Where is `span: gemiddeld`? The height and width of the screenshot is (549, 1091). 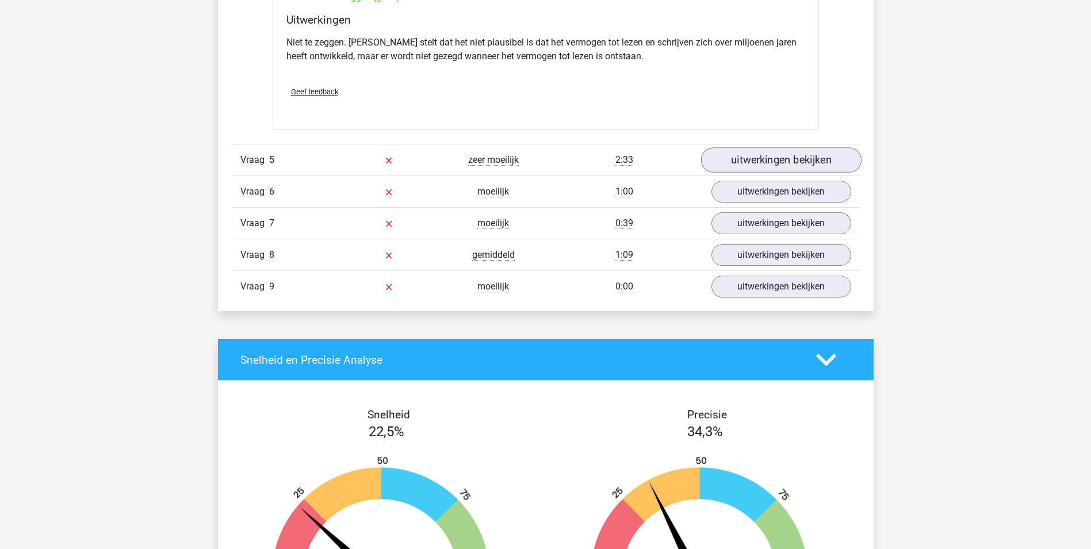 span: gemiddeld is located at coordinates (493, 255).